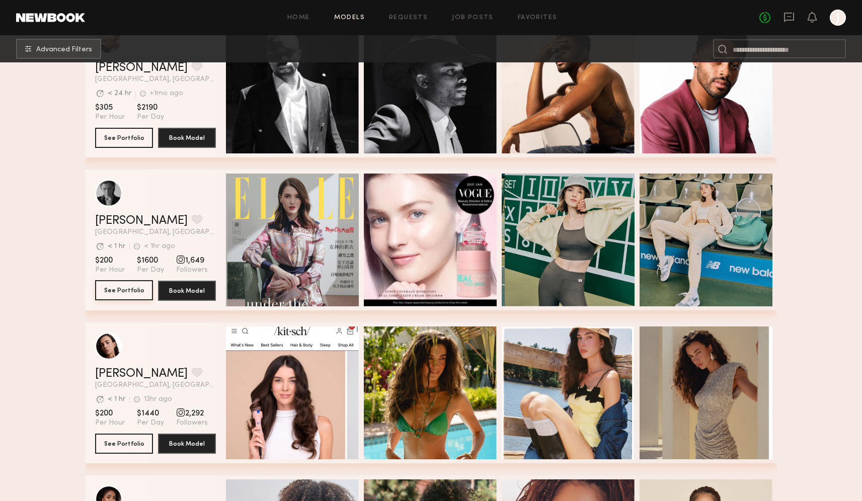  Describe the element at coordinates (192, 414) in the screenshot. I see `span: 2,292` at that location.